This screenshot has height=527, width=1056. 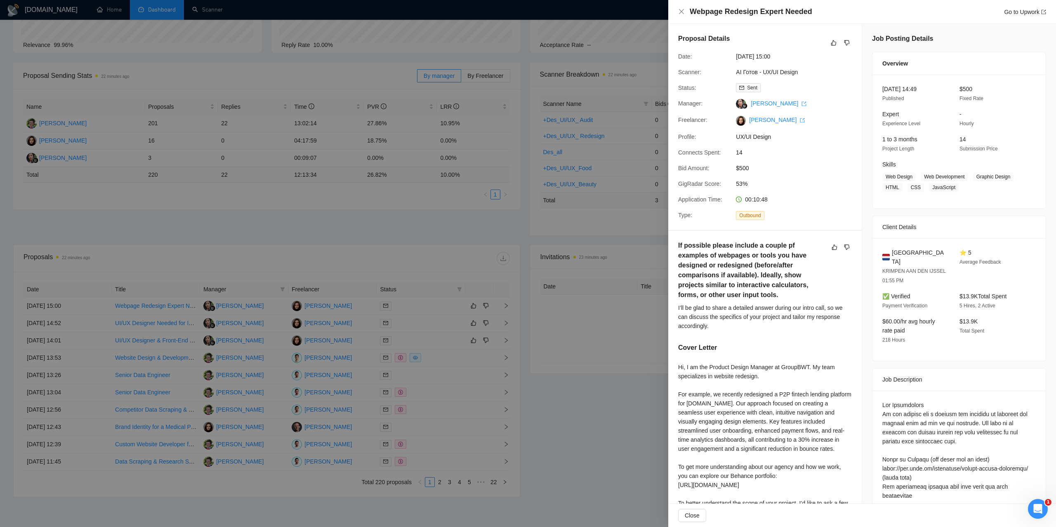 What do you see at coordinates (968, 322) in the screenshot?
I see `span: $13.9K` at bounding box center [968, 322].